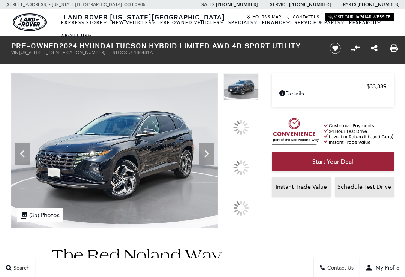 The width and height of the screenshot is (405, 277). What do you see at coordinates (364, 187) in the screenshot?
I see `a: Schedule Test Drive` at bounding box center [364, 187].